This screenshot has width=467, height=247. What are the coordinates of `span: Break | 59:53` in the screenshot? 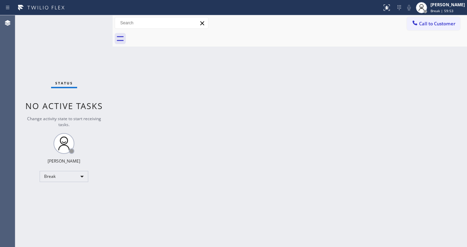 It's located at (442, 11).